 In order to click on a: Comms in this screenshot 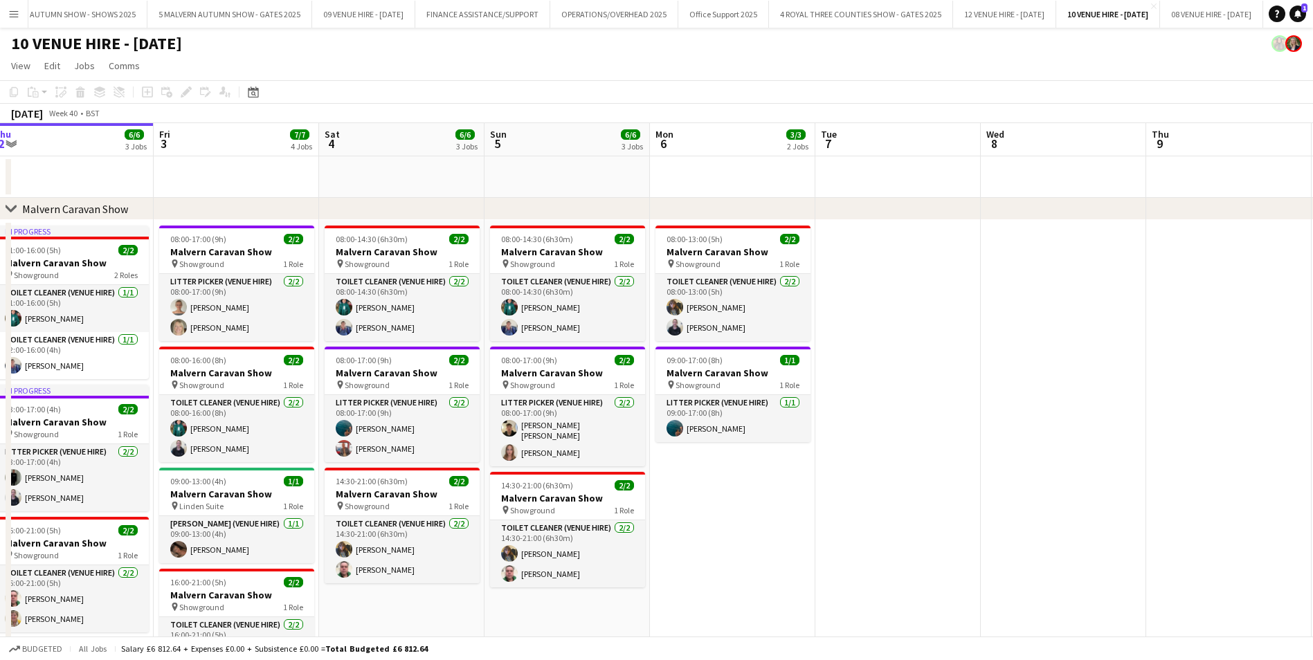, I will do `click(124, 66)`.